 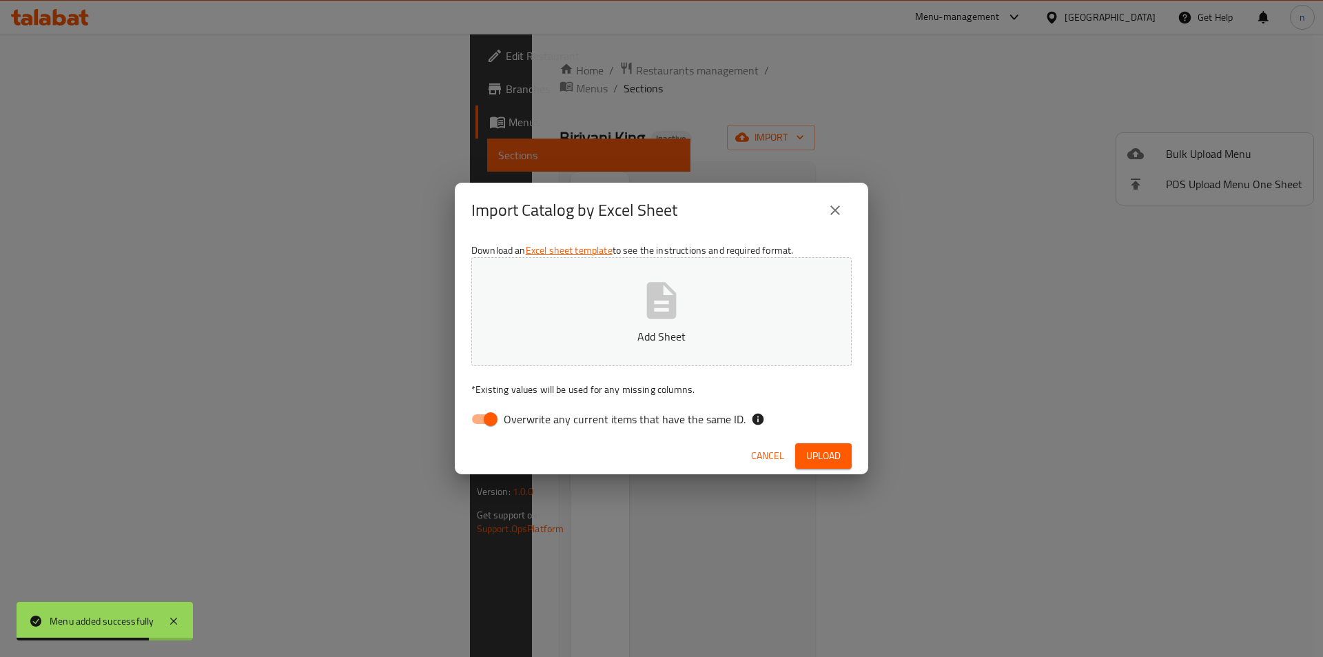 What do you see at coordinates (767, 455) in the screenshot?
I see `button: Cancel` at bounding box center [767, 455].